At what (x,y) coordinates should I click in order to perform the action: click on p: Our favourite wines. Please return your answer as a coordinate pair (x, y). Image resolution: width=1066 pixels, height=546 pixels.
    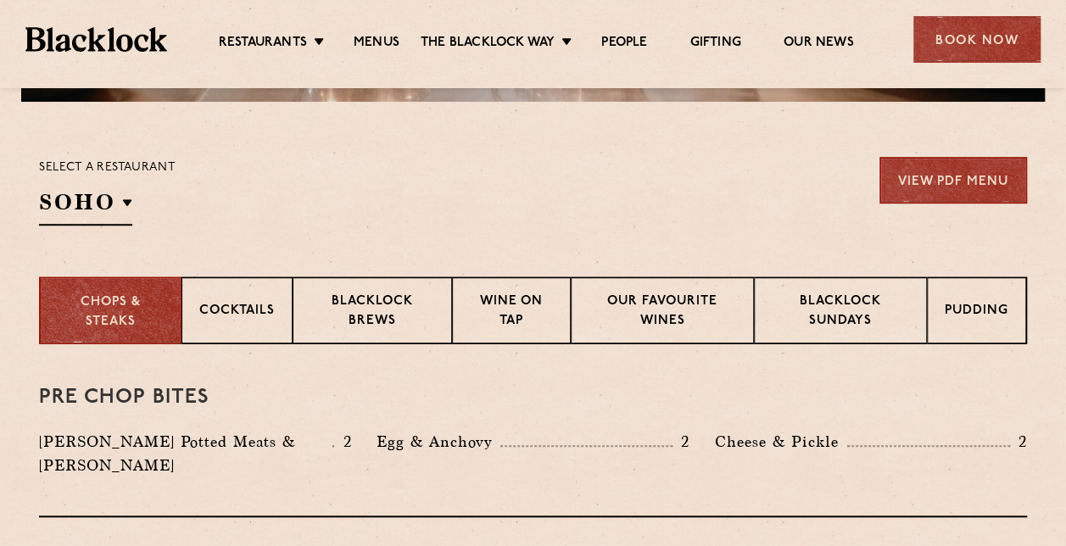
    Looking at the image, I should click on (662, 312).